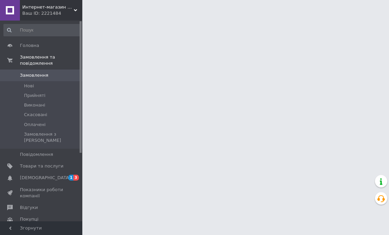 This screenshot has width=389, height=235. Describe the element at coordinates (35, 96) in the screenshot. I see `span: Прийняті` at that location.